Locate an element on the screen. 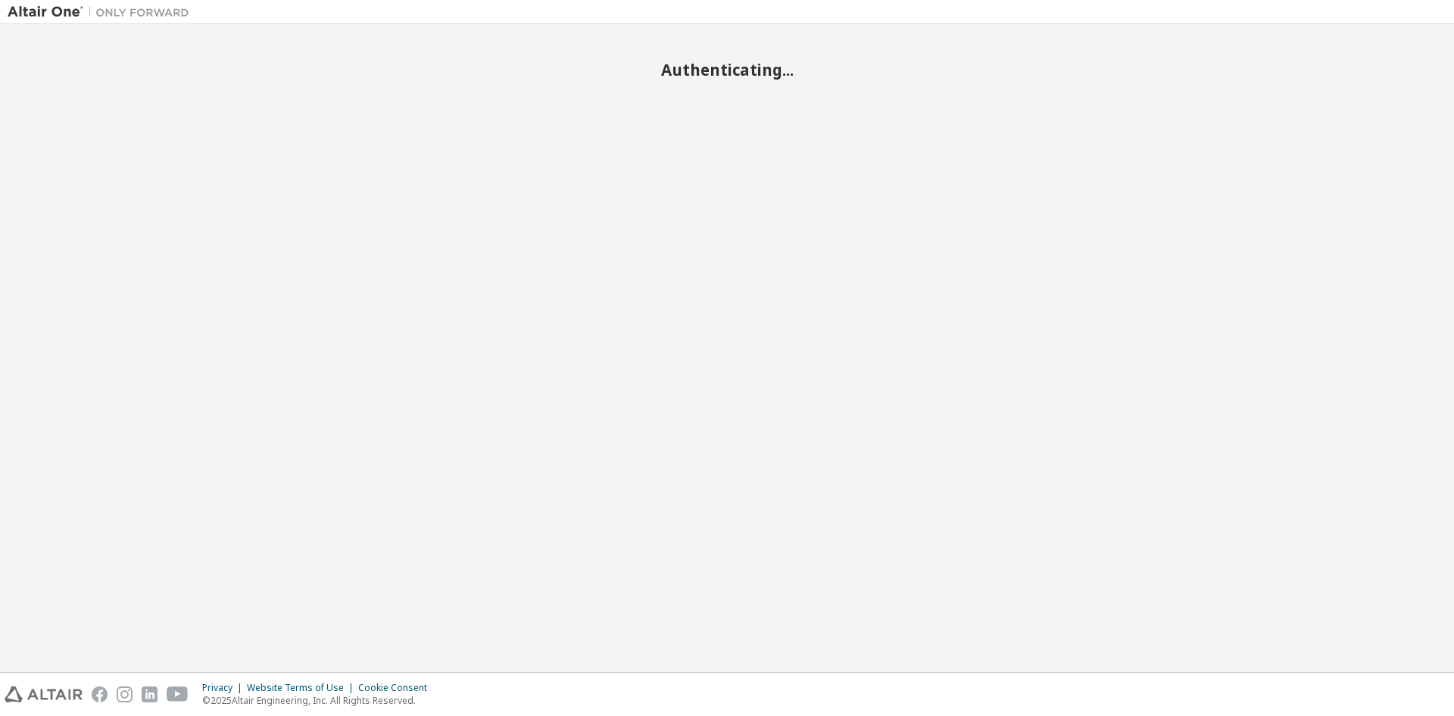 The width and height of the screenshot is (1454, 716). div: Cookie Consent is located at coordinates (397, 688).